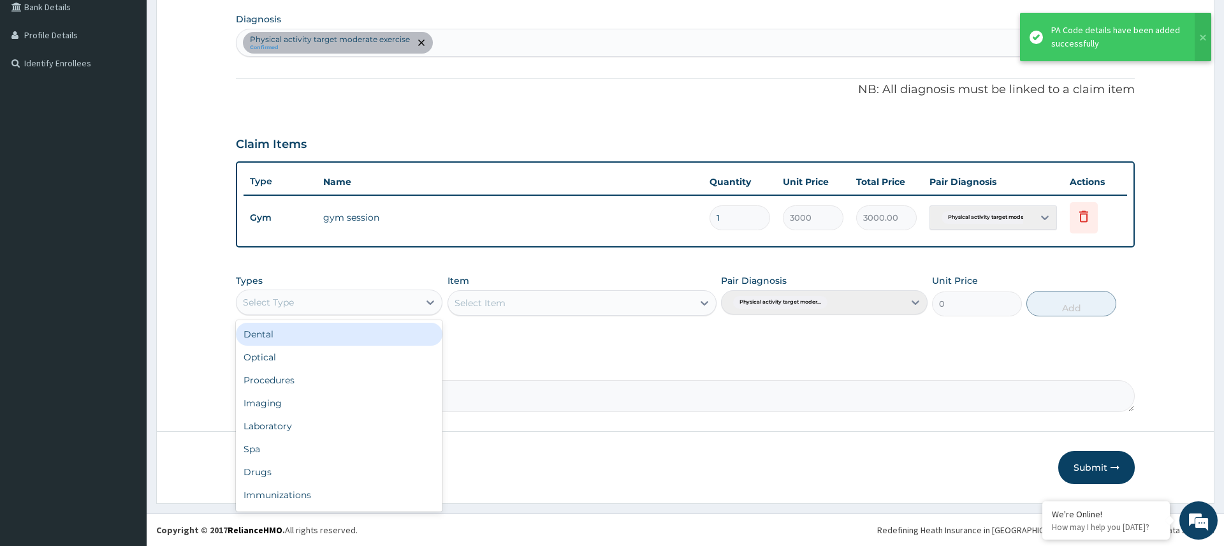  I want to click on div: Dental, so click(339, 334).